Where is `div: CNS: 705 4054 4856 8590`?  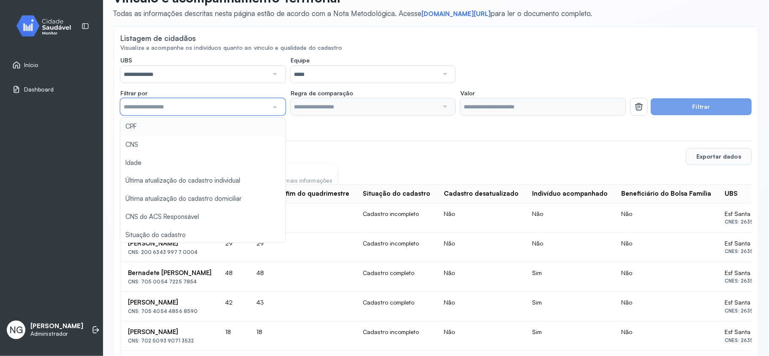
div: CNS: 705 4054 4856 8590 is located at coordinates (170, 312).